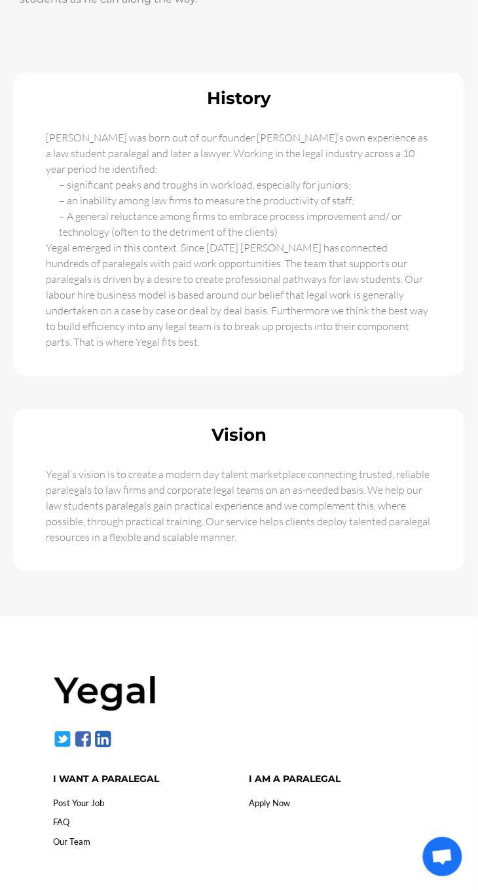  Describe the element at coordinates (103, 739) in the screenshot. I see `img: linkedin-1.svg` at that location.